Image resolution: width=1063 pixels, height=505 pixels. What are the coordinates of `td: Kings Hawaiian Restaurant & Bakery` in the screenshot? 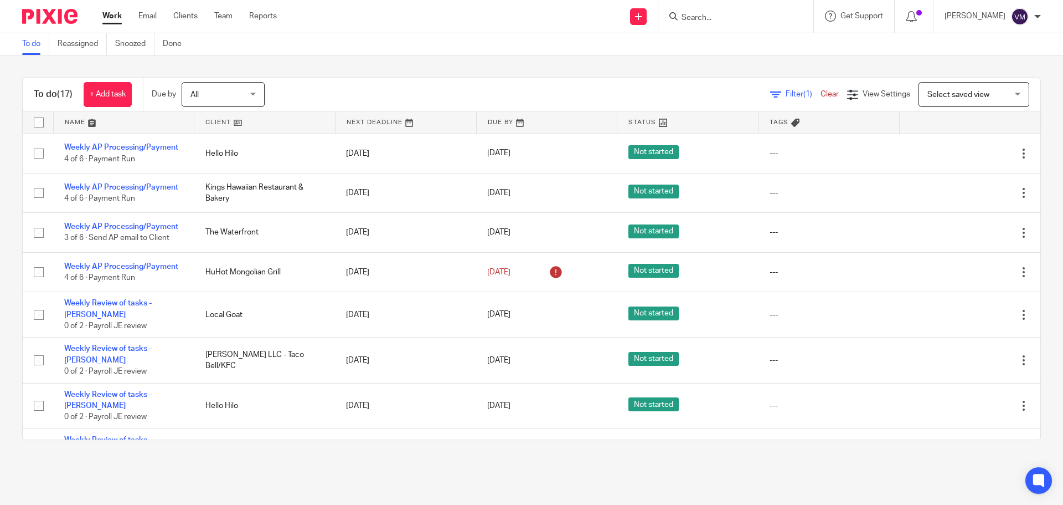 It's located at (265, 192).